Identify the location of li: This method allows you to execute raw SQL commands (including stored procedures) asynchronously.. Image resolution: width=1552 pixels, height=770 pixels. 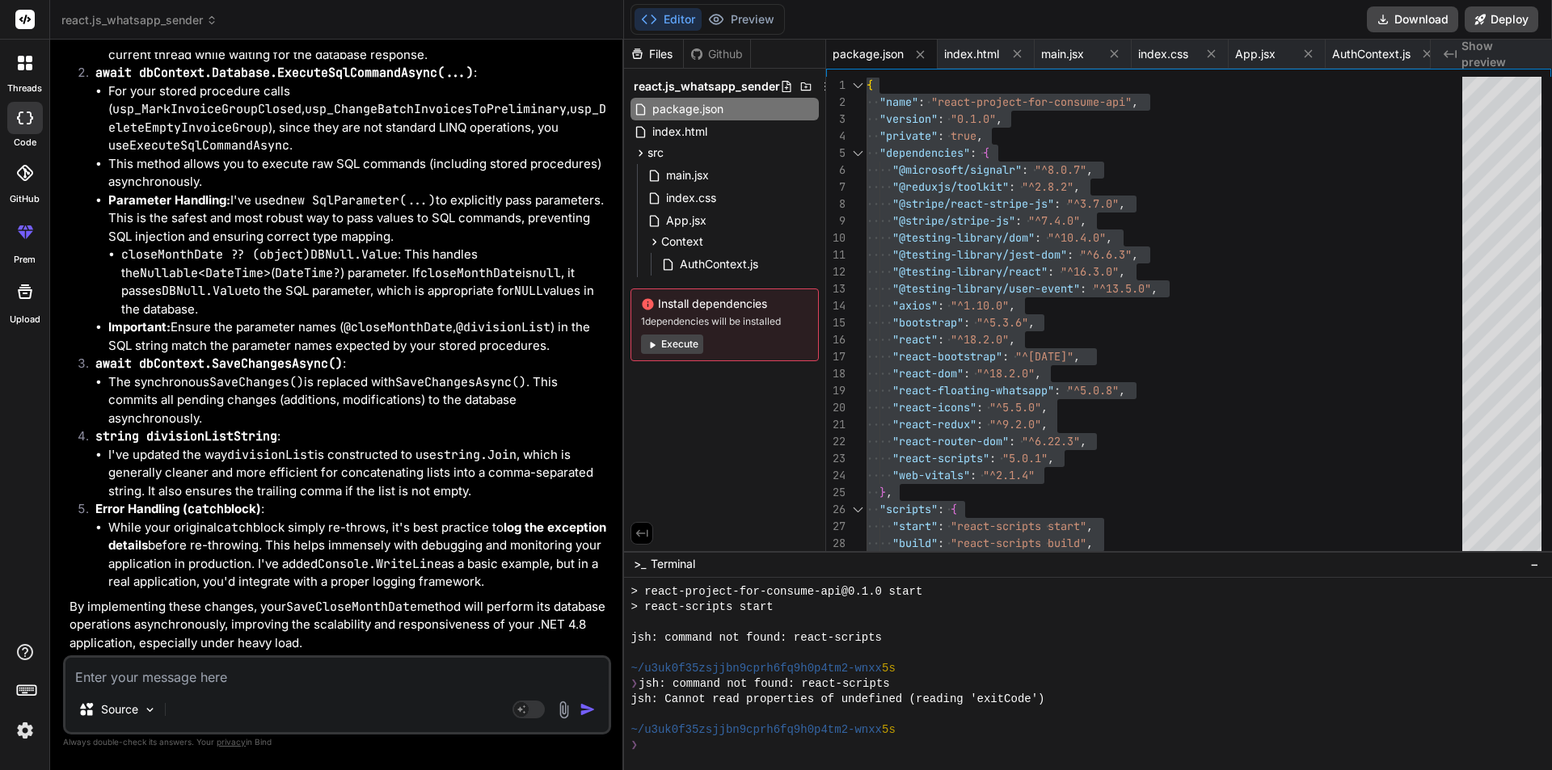
(358, 173).